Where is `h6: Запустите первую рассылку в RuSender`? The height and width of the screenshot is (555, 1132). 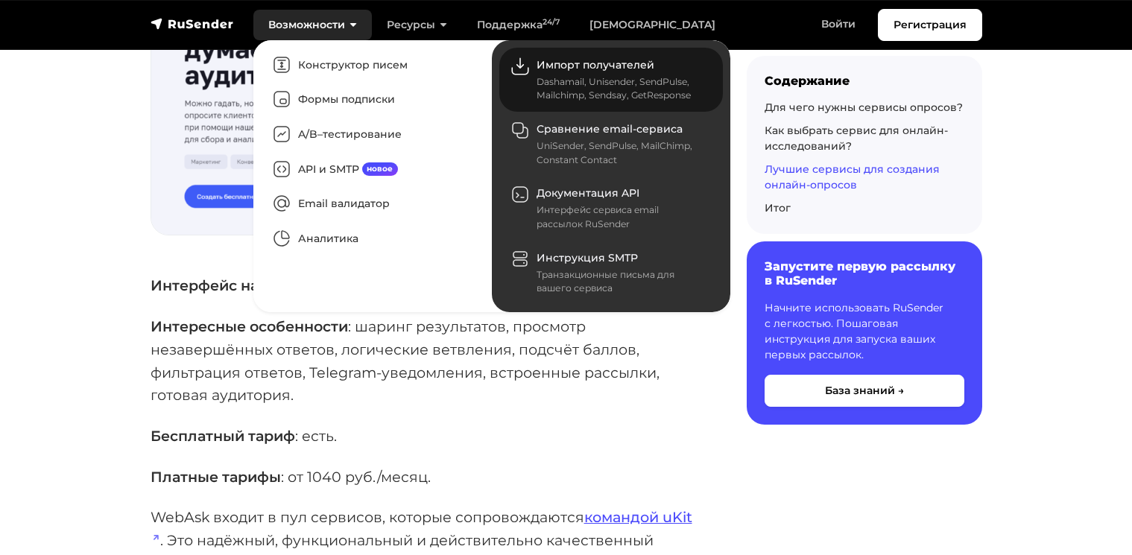 h6: Запустите первую рассылку в RuSender is located at coordinates (865, 274).